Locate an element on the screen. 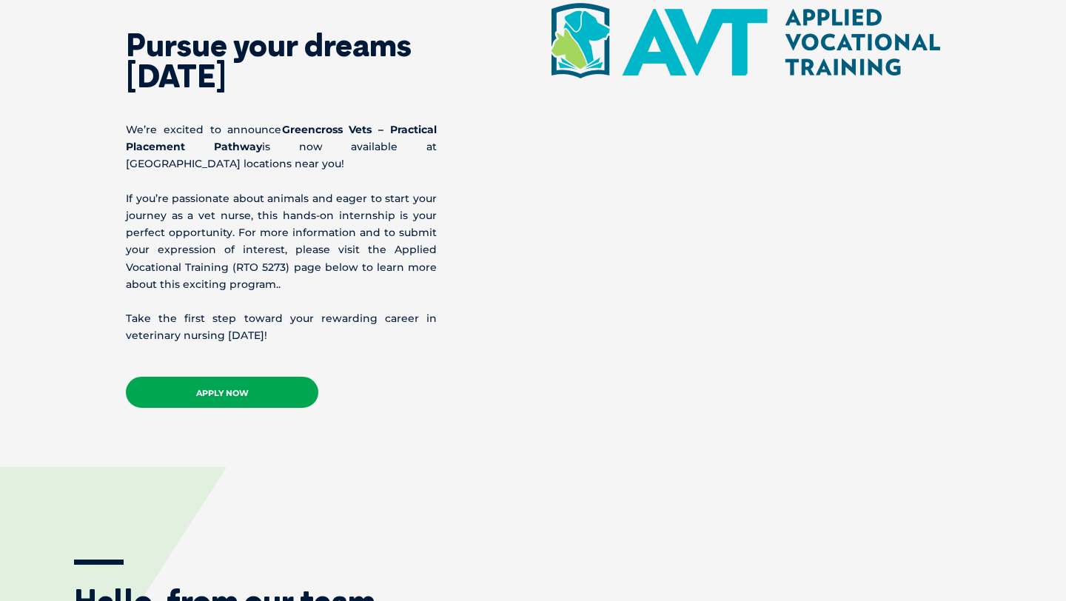 The width and height of the screenshot is (1066, 601). p: If you’re passionate about animals and eager to start your journey as a vet nurse, this hands-on ... is located at coordinates (281, 241).